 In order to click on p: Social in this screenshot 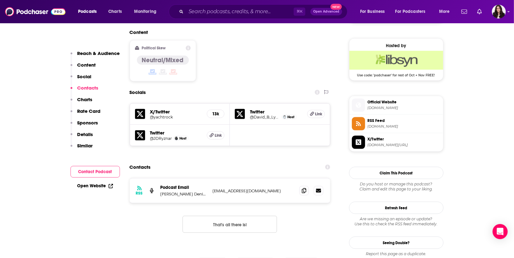, I will do `click(84, 76)`.